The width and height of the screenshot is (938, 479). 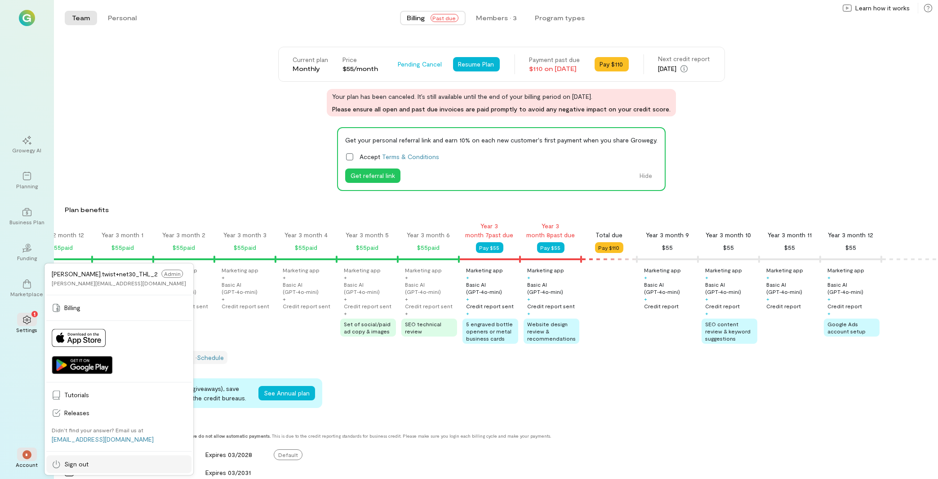 What do you see at coordinates (81, 18) in the screenshot?
I see `button: Team` at bounding box center [81, 18].